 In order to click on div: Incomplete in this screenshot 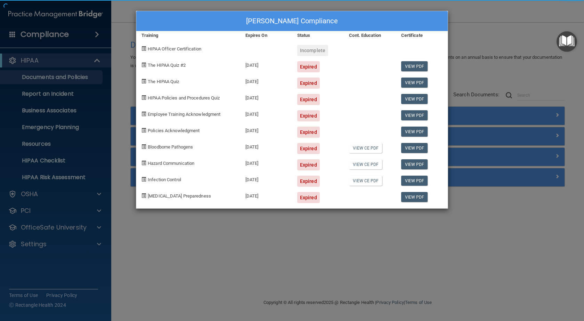, I will do `click(312, 50)`.